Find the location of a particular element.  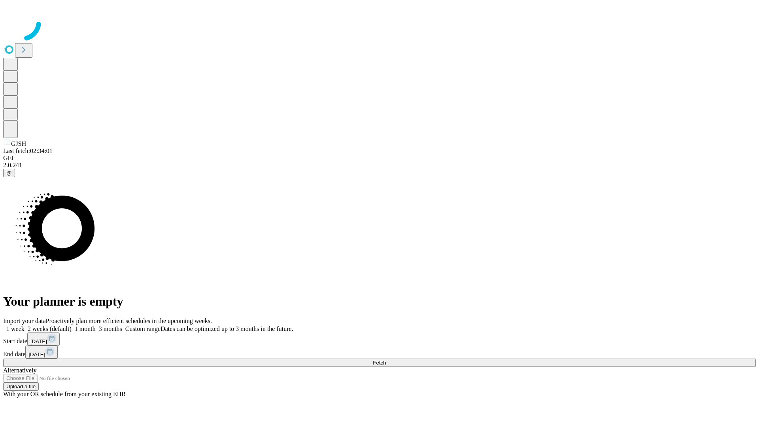

span: Proactively plan more efficient schedules in the upcoming weeks. is located at coordinates (129, 321).